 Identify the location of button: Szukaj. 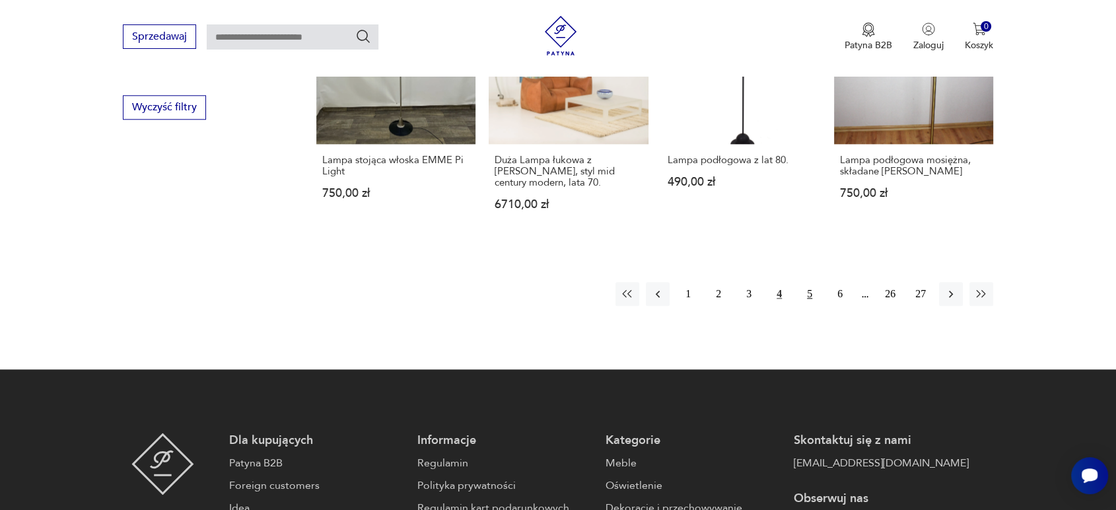
(363, 36).